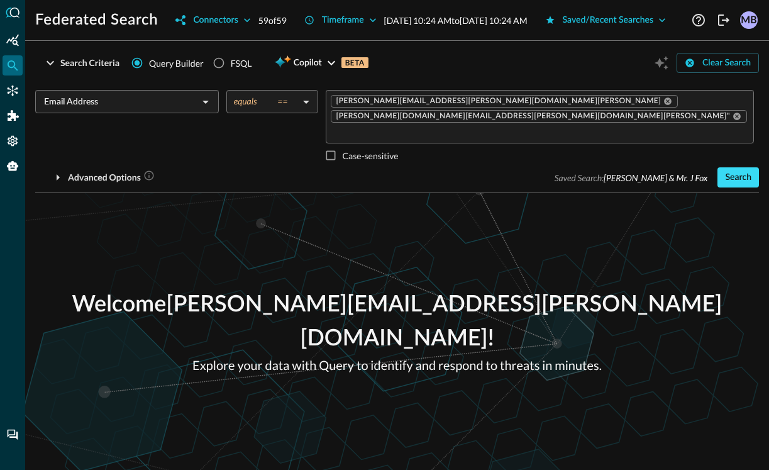 This screenshot has width=769, height=470. Describe the element at coordinates (90, 63) in the screenshot. I see `div: Search Criteria` at that location.